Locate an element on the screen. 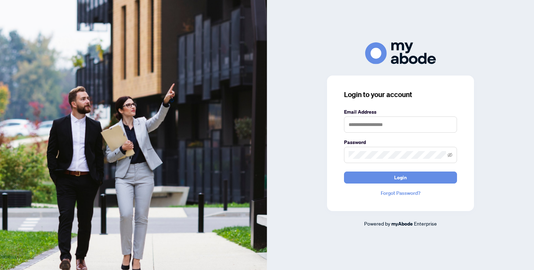 The height and width of the screenshot is (270, 534). span: Powered by is located at coordinates (377, 223).